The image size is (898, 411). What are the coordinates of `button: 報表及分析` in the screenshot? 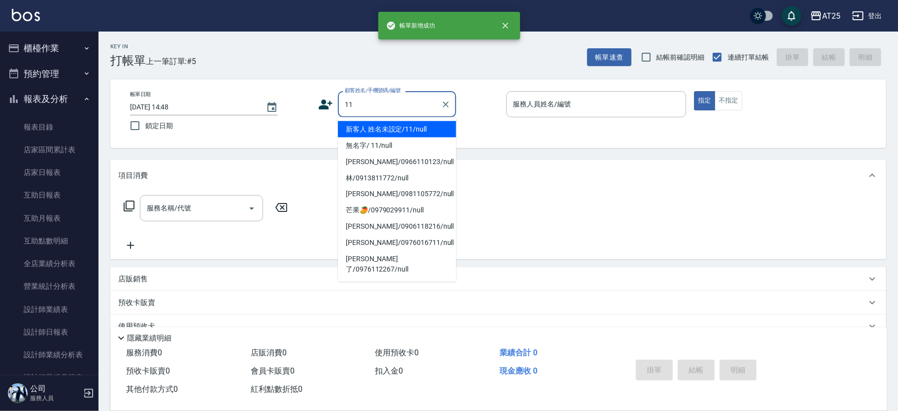 It's located at (49, 99).